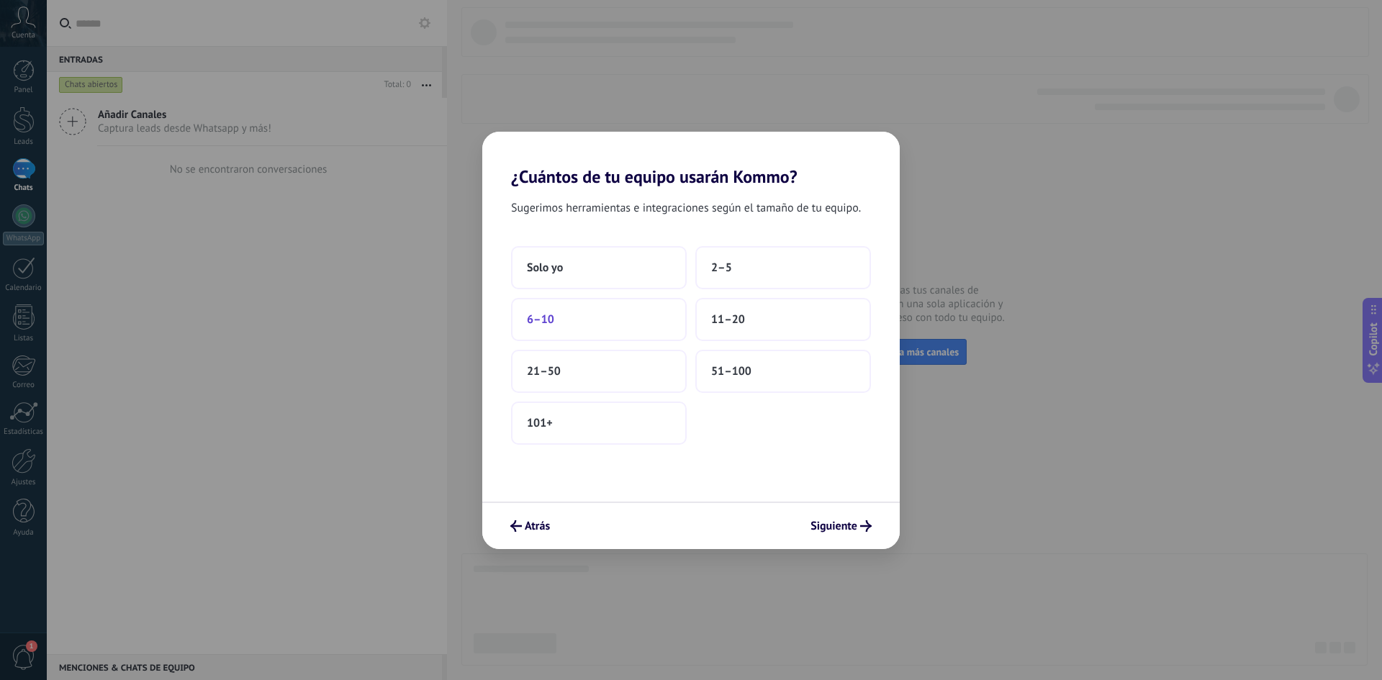 The width and height of the screenshot is (1382, 680). Describe the element at coordinates (783, 268) in the screenshot. I see `button: 2–5` at that location.